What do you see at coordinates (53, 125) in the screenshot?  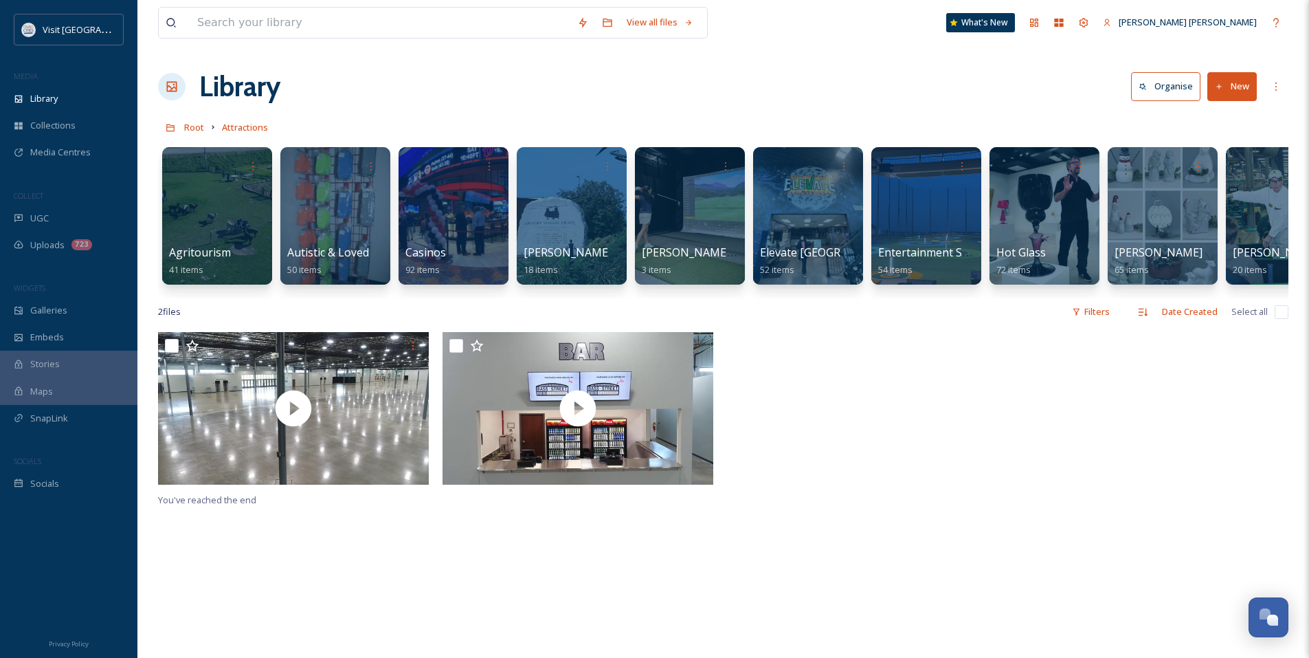 I see `span: Collections` at bounding box center [53, 125].